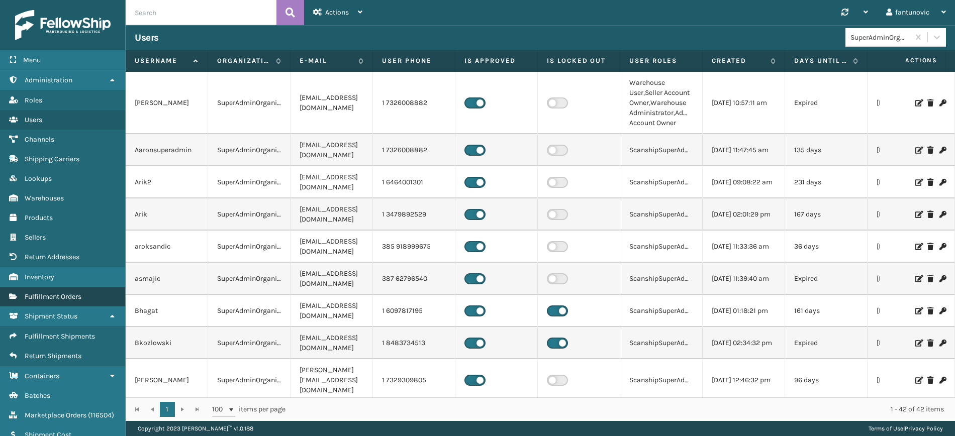  I want to click on td: Bhagat, so click(167, 311).